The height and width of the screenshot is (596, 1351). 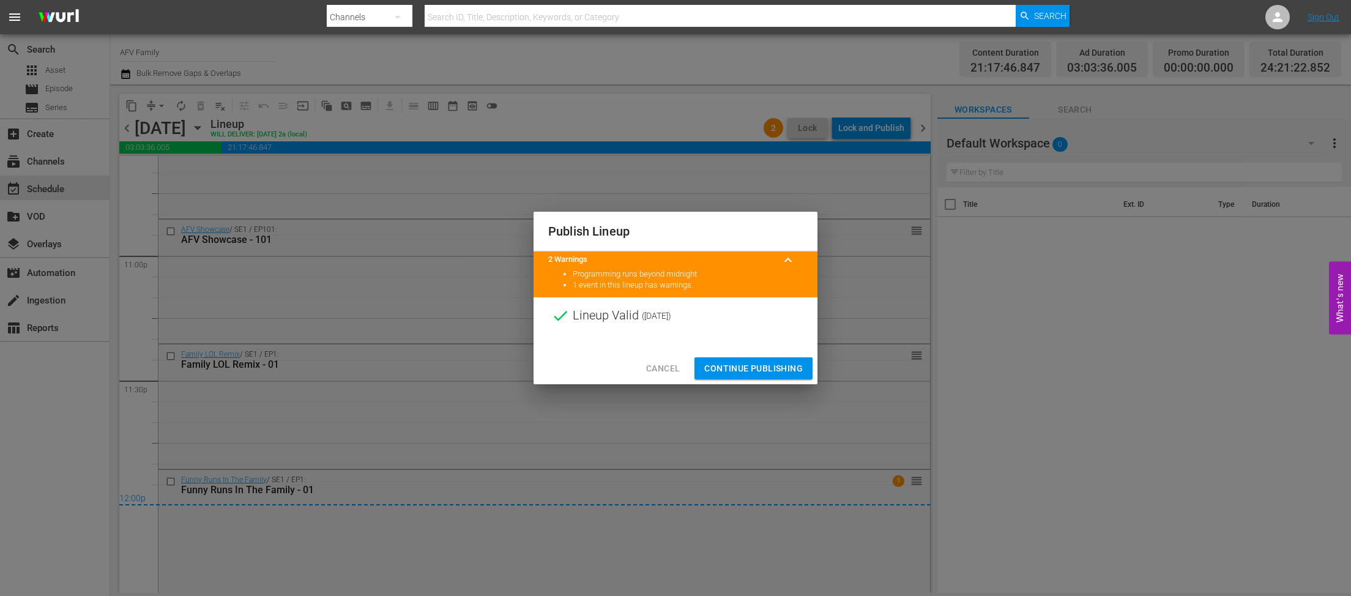 I want to click on span: keyboard_arrow_up, so click(x=788, y=260).